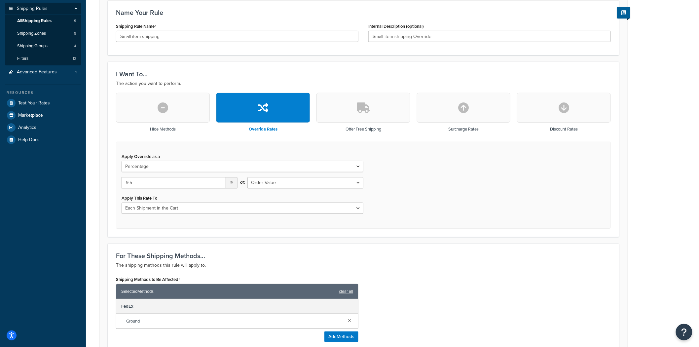 This screenshot has width=699, height=347. I want to click on p: The action you want to perform., so click(364, 84).